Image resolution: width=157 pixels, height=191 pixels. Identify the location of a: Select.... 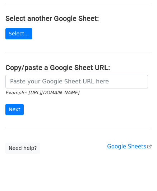
(19, 34).